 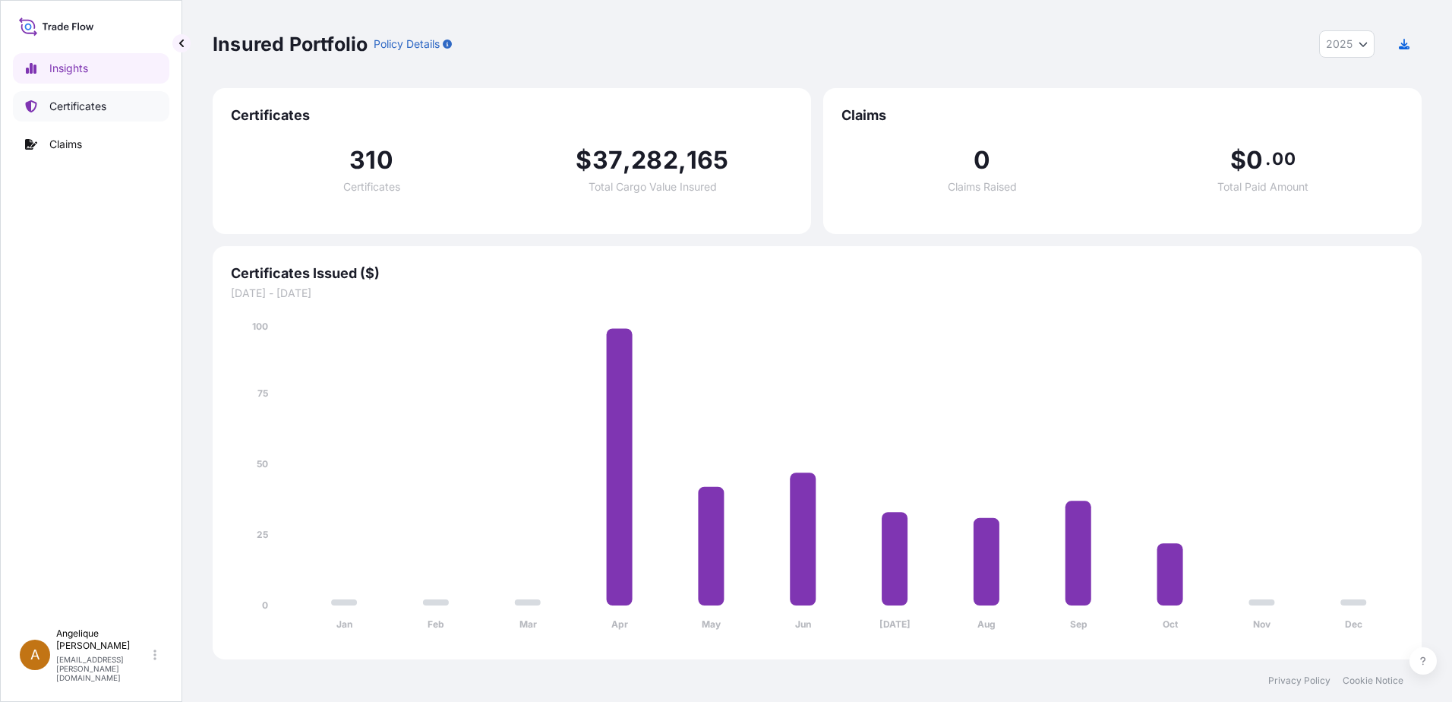 What do you see at coordinates (986, 623) in the screenshot?
I see `tspan: Aug` at bounding box center [986, 623].